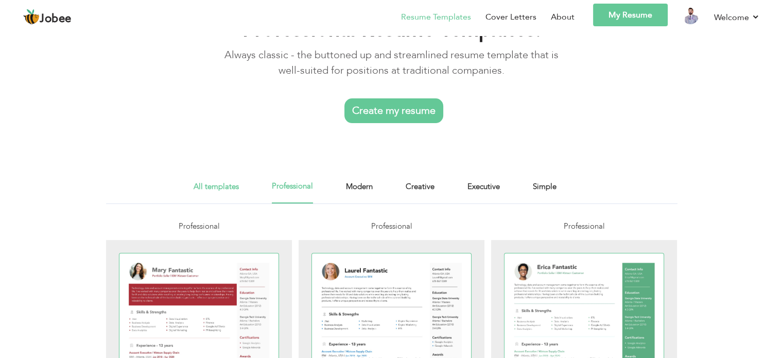 This screenshot has height=358, width=783. Describe the element at coordinates (630, 15) in the screenshot. I see `a: My Resume` at that location.